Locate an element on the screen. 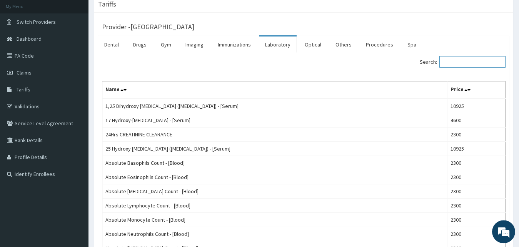 The height and width of the screenshot is (247, 519). a: Optical is located at coordinates (313, 45).